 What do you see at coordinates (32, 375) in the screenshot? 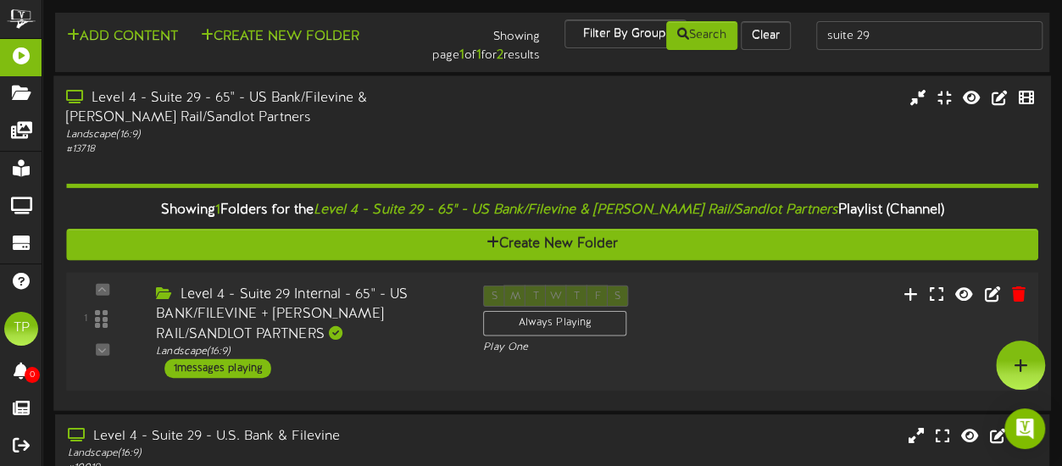
I see `span: 0` at bounding box center [32, 375].